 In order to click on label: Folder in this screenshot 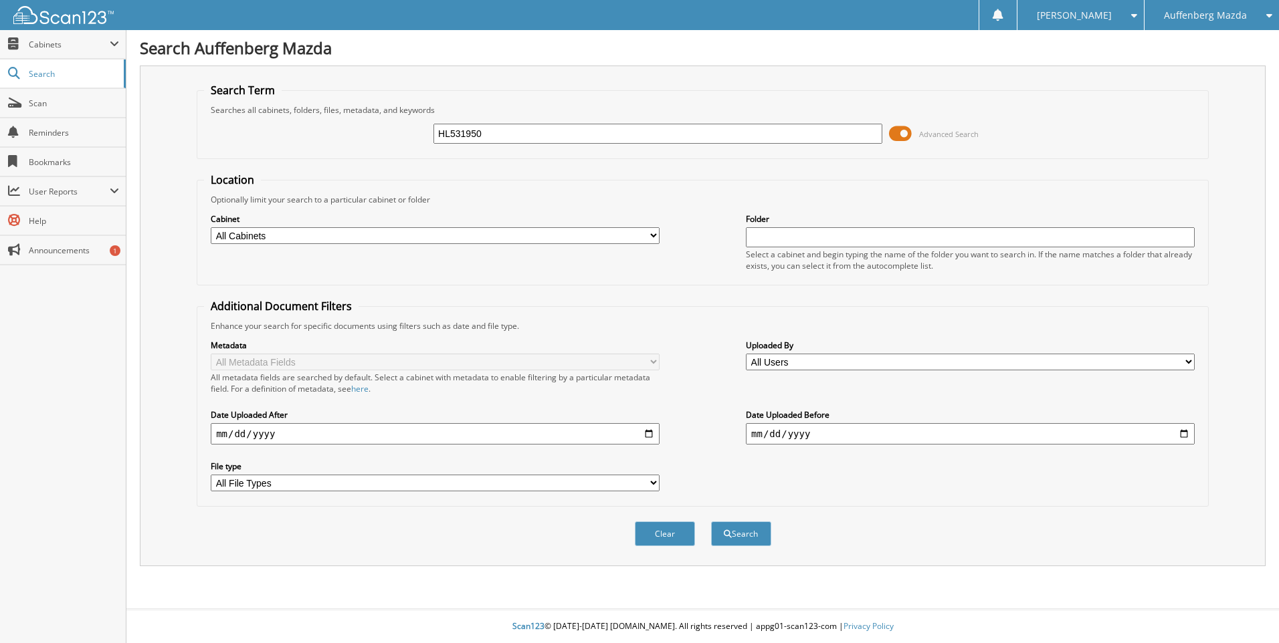, I will do `click(970, 219)`.